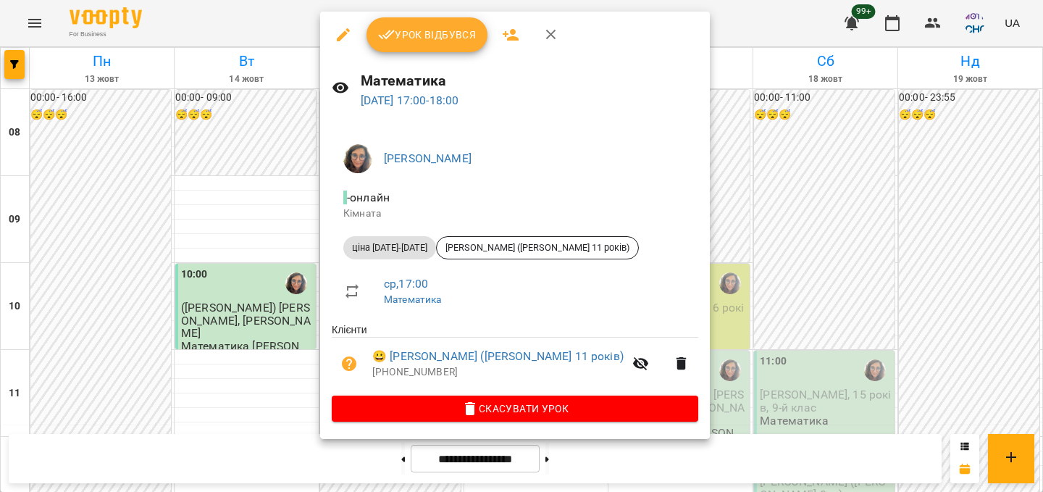  What do you see at coordinates (406, 283) in the screenshot?
I see `a: ср , 17:00` at bounding box center [406, 283].